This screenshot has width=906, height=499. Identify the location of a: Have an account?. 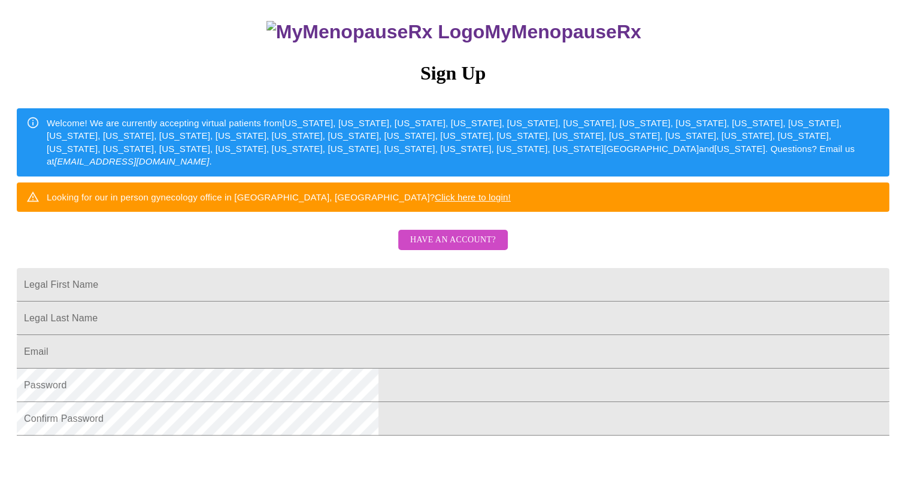
(453, 248).